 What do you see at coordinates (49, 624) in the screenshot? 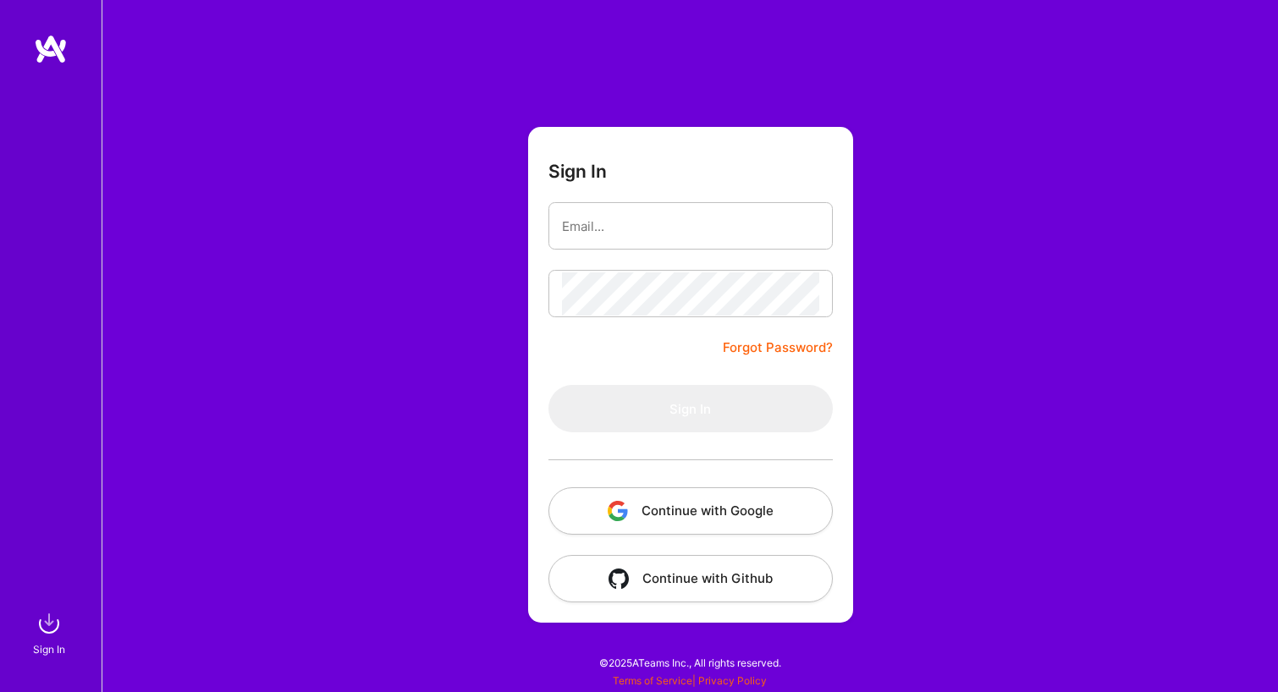
I see `img: sign in` at bounding box center [49, 624].